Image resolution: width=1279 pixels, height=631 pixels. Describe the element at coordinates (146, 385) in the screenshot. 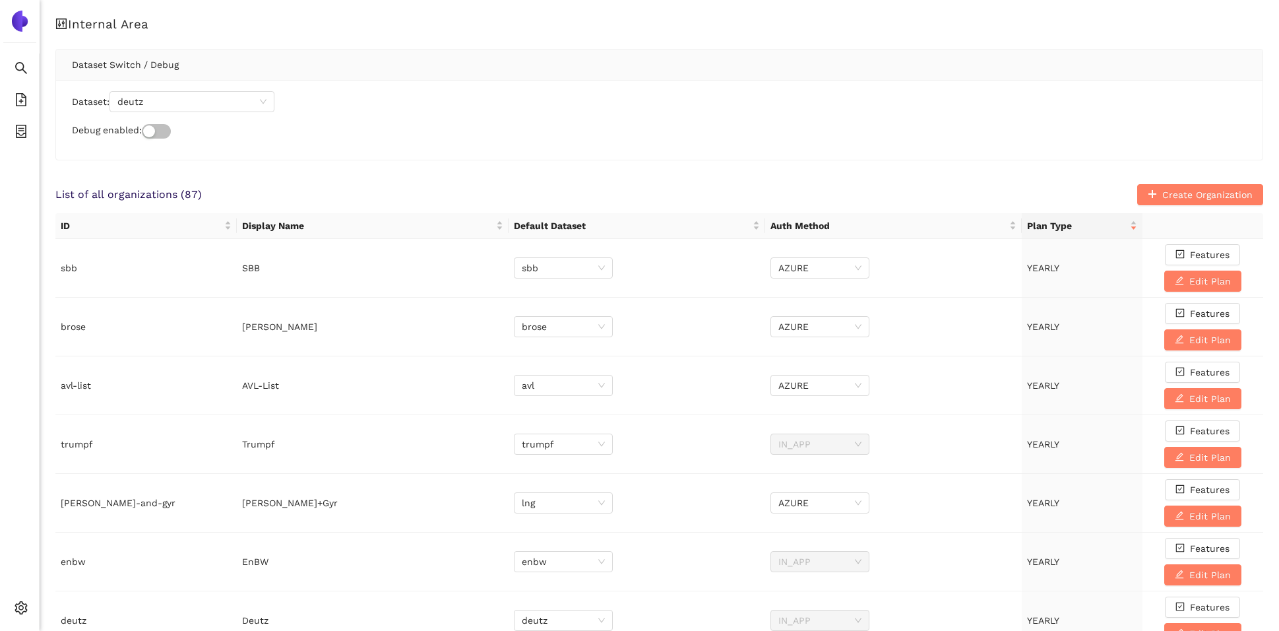

I see `td: avl-list` at that location.